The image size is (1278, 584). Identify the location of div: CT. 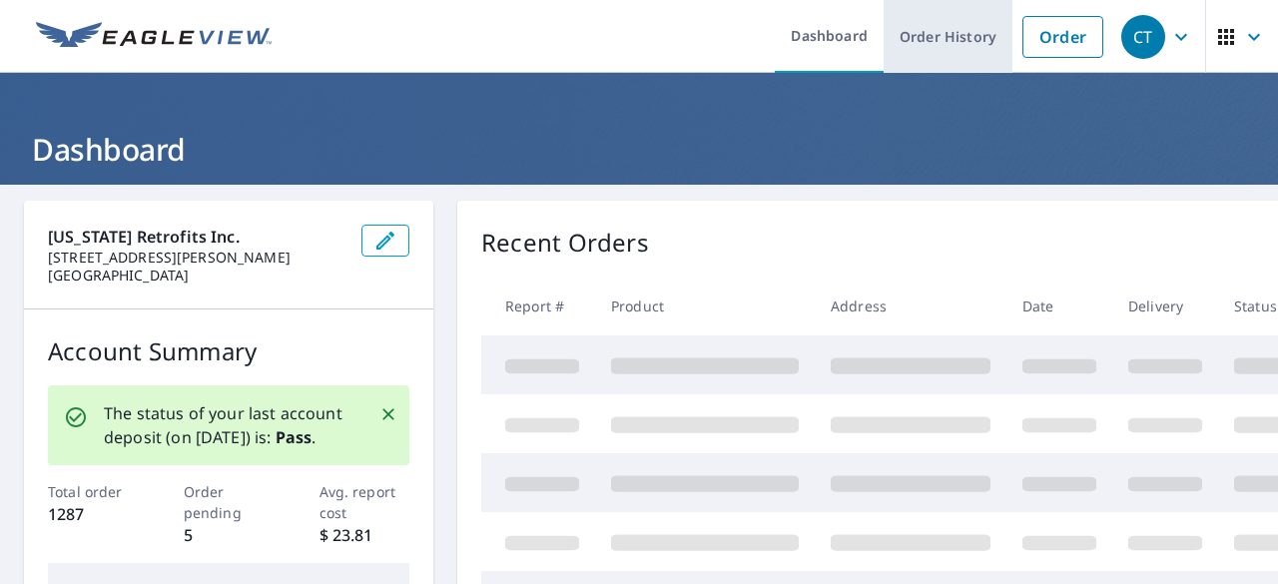
(1143, 37).